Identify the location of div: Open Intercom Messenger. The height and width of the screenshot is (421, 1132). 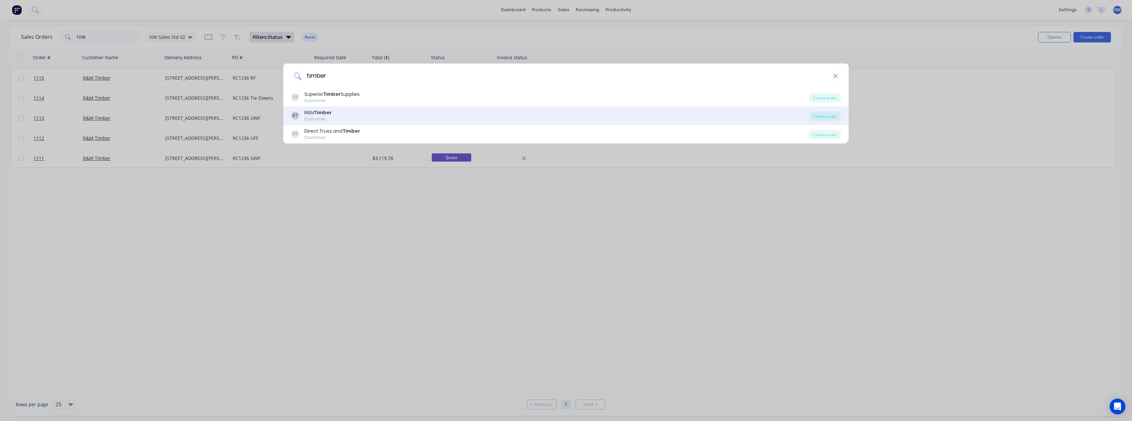
(1118, 407).